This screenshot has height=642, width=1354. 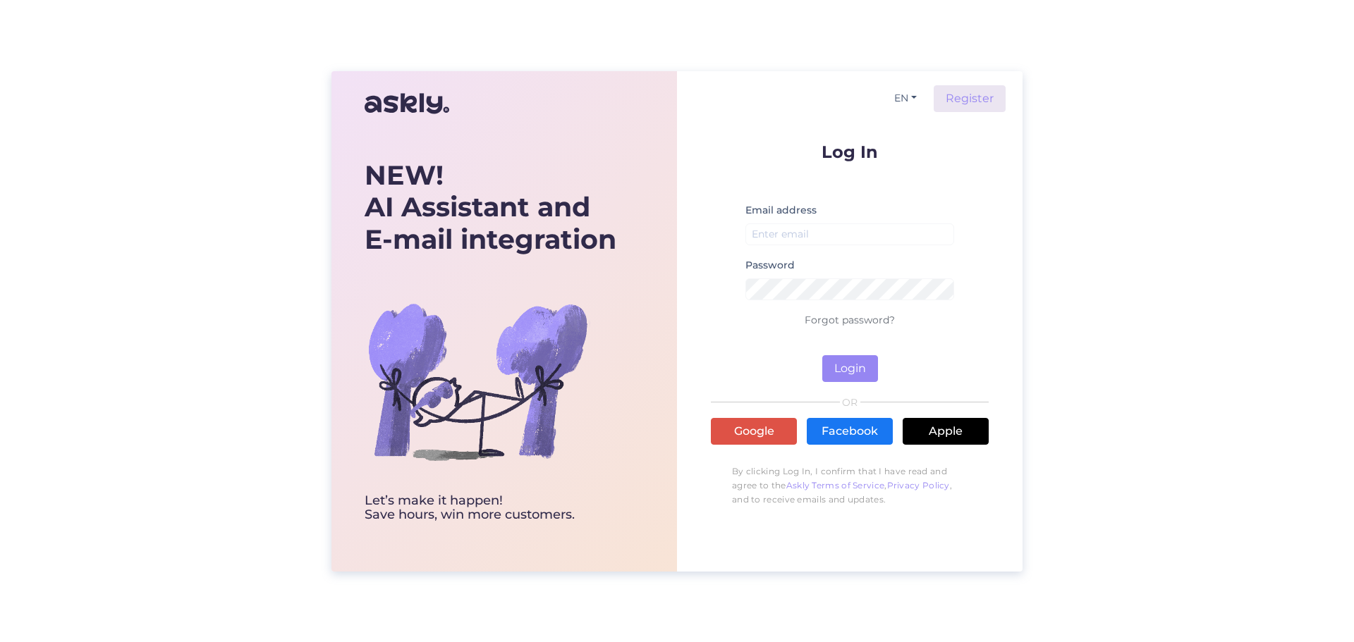 What do you see at coordinates (918, 485) in the screenshot?
I see `a: Privacy Policy` at bounding box center [918, 485].